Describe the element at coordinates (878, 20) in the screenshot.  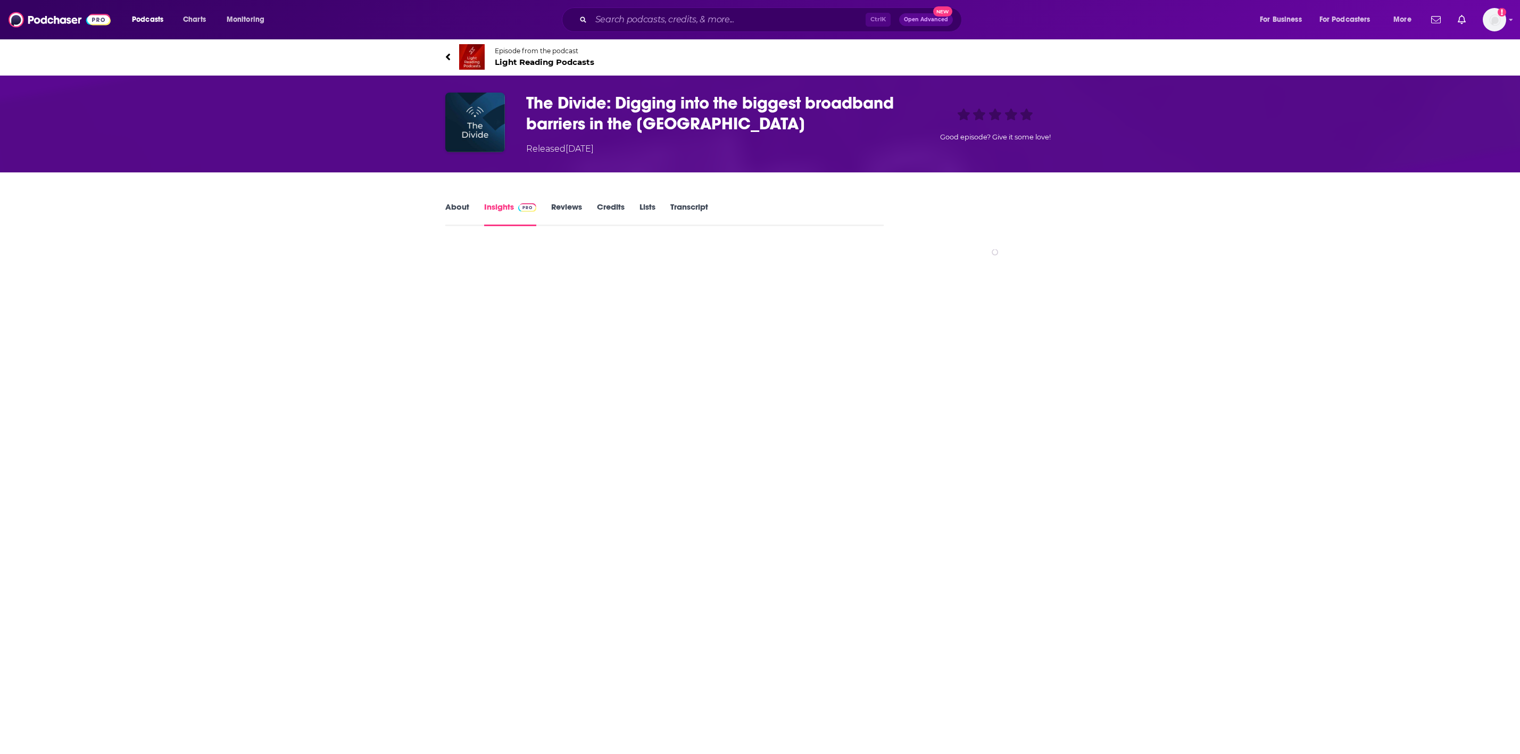
I see `span: Ctrl K` at that location.